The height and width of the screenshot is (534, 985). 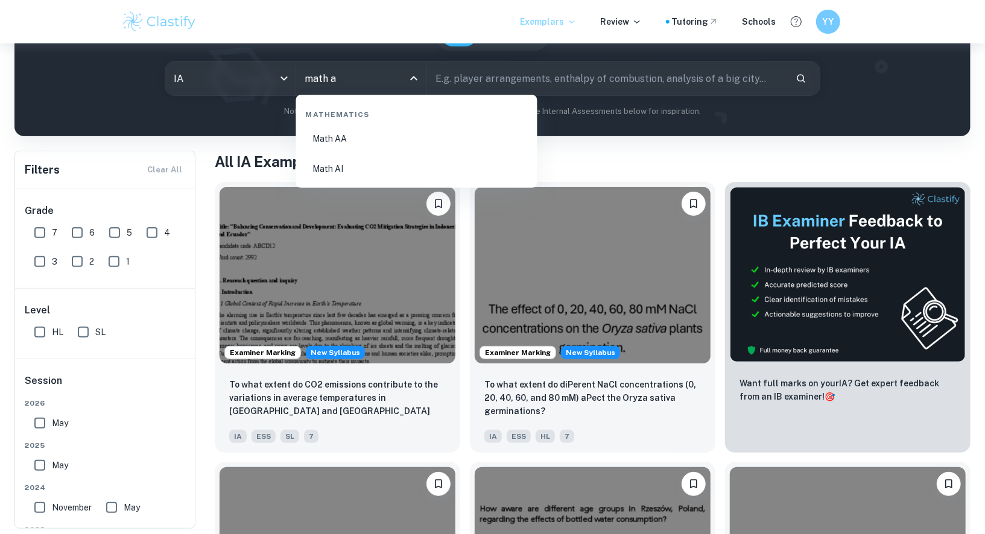 I want to click on span: 4, so click(x=167, y=233).